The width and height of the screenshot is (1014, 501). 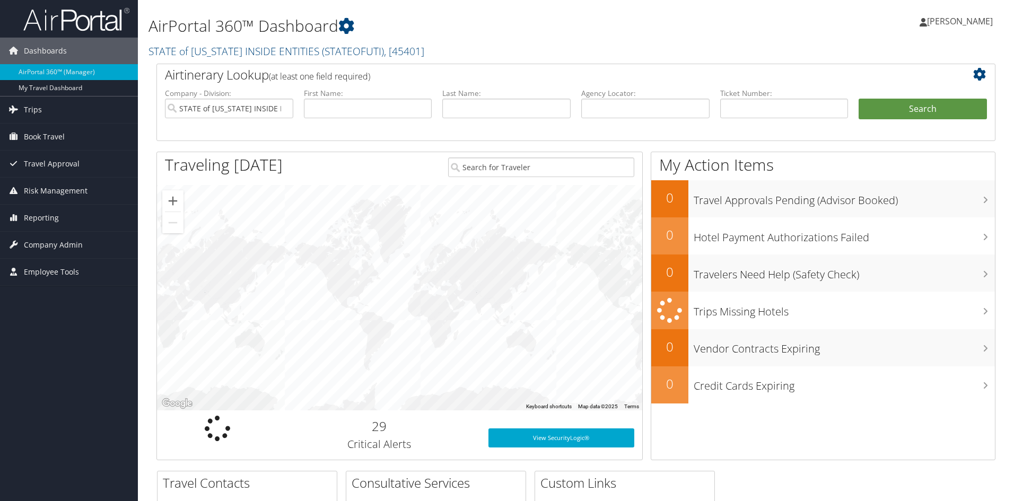 I want to click on h2: Custom Links, so click(x=627, y=483).